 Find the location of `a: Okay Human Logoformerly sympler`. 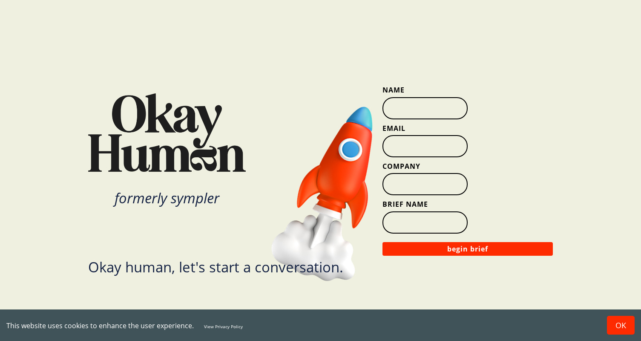

a: Okay Human Logoformerly sympler is located at coordinates (188, 149).